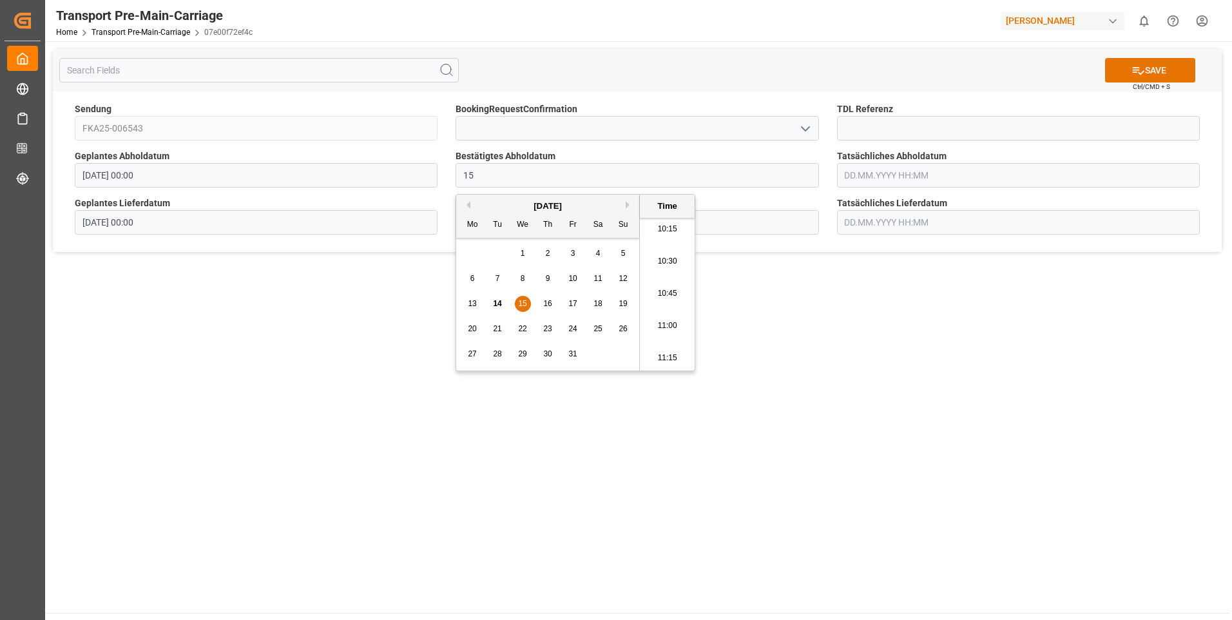 This screenshot has width=1232, height=620. Describe the element at coordinates (629, 205) in the screenshot. I see `button: Next Month` at that location.